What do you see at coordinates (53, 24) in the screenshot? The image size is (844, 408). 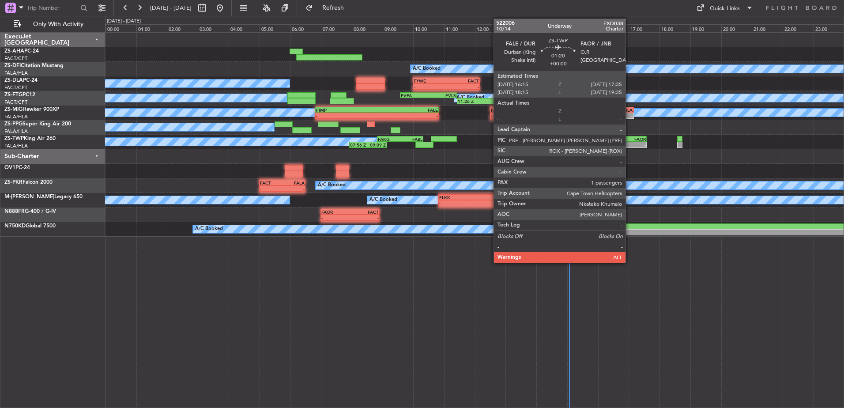 I see `button: Only With Activity` at bounding box center [53, 24].